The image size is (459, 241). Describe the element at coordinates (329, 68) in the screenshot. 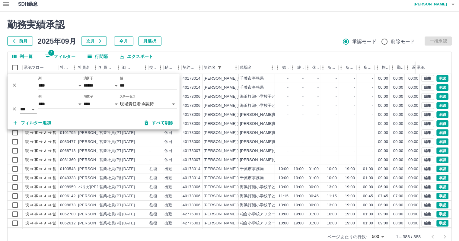

I see `div: 所定開始` at that location.